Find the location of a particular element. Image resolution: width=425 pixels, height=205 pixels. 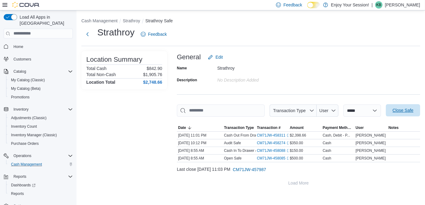

button: Inventory Count is located at coordinates (41, 127).